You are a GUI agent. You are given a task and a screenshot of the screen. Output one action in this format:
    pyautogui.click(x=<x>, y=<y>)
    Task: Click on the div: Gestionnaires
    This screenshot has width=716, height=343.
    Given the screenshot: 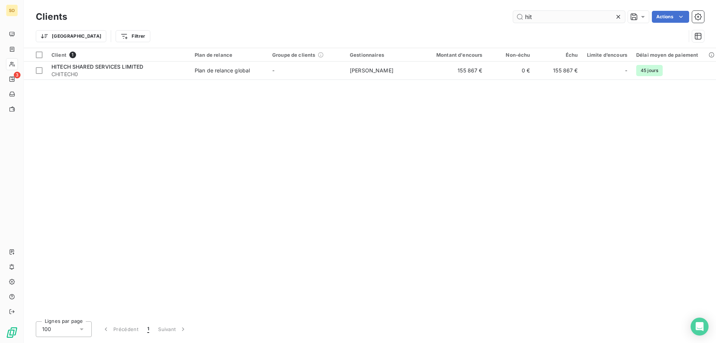 What is the action you would take?
    pyautogui.click(x=384, y=55)
    